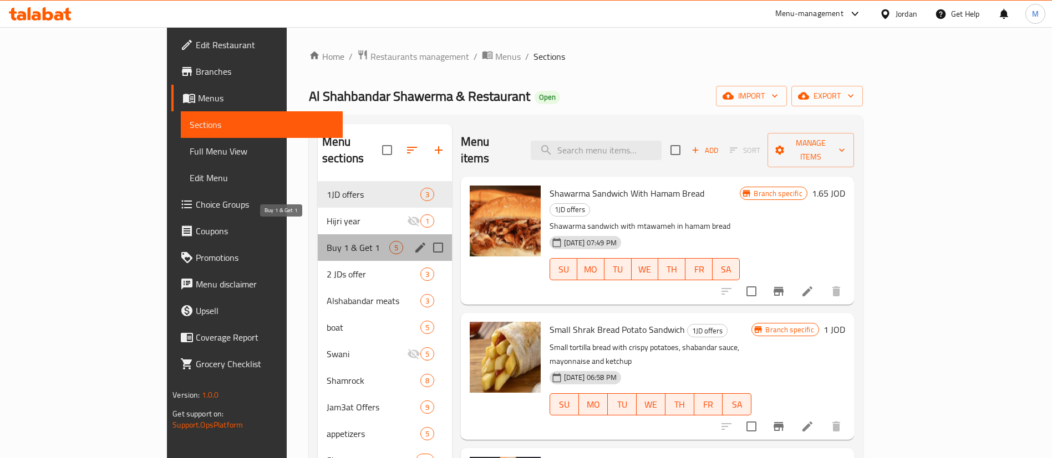  I want to click on span: 1, so click(427, 221).